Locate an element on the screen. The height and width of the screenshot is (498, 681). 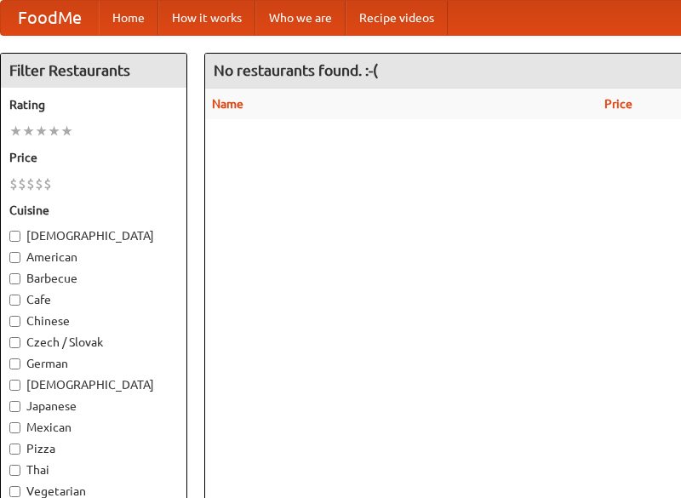
label: Cafe is located at coordinates (94, 300).